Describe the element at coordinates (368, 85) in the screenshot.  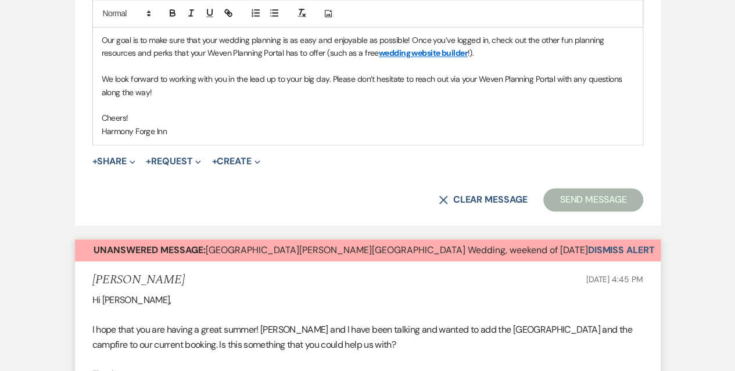
I see `p: We look forward to working with you in the lead up to your big day. Please don’t hesitate to reac...` at that location.